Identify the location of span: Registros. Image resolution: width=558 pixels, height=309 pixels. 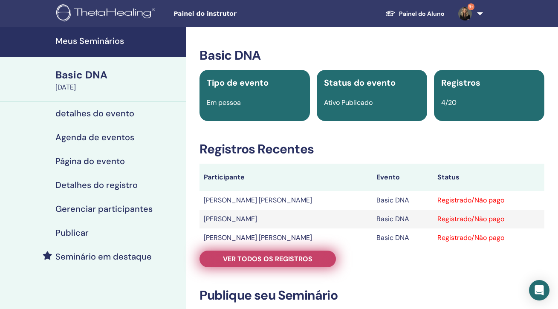
(461, 83).